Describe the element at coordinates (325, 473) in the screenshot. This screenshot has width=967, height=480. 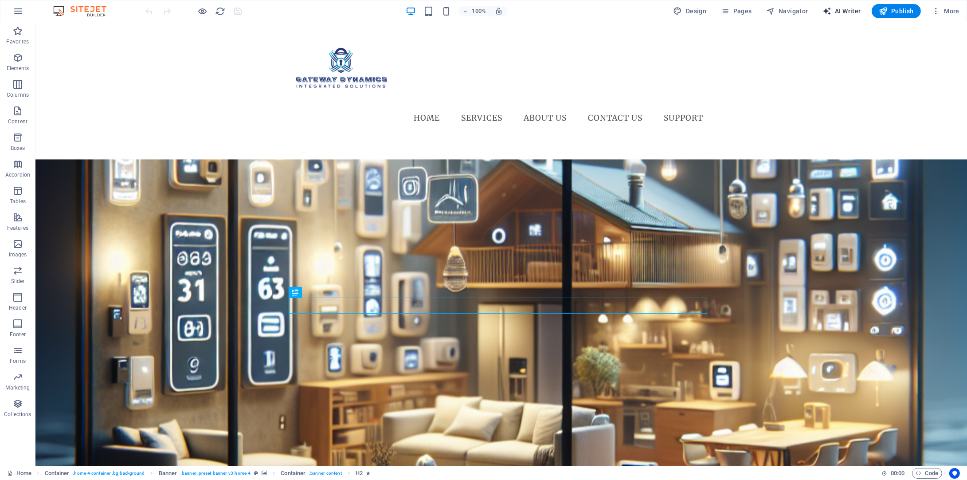
I see `span: . banner-content` at that location.